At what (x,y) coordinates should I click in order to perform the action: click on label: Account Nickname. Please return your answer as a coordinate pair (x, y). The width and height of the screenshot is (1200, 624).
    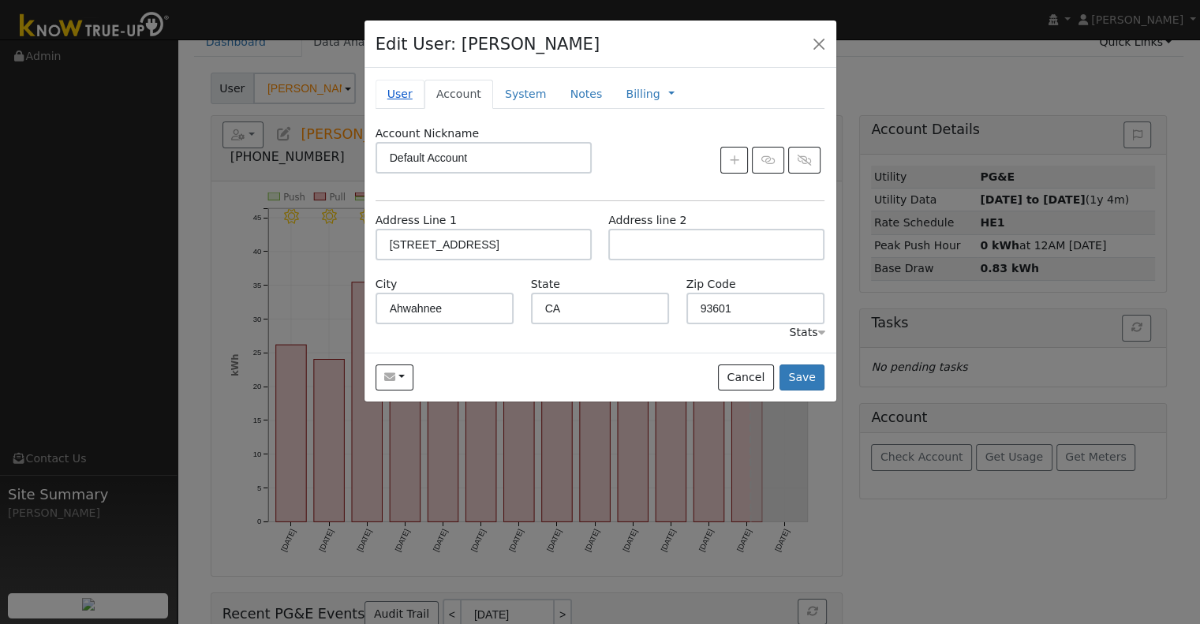
    Looking at the image, I should click on (428, 133).